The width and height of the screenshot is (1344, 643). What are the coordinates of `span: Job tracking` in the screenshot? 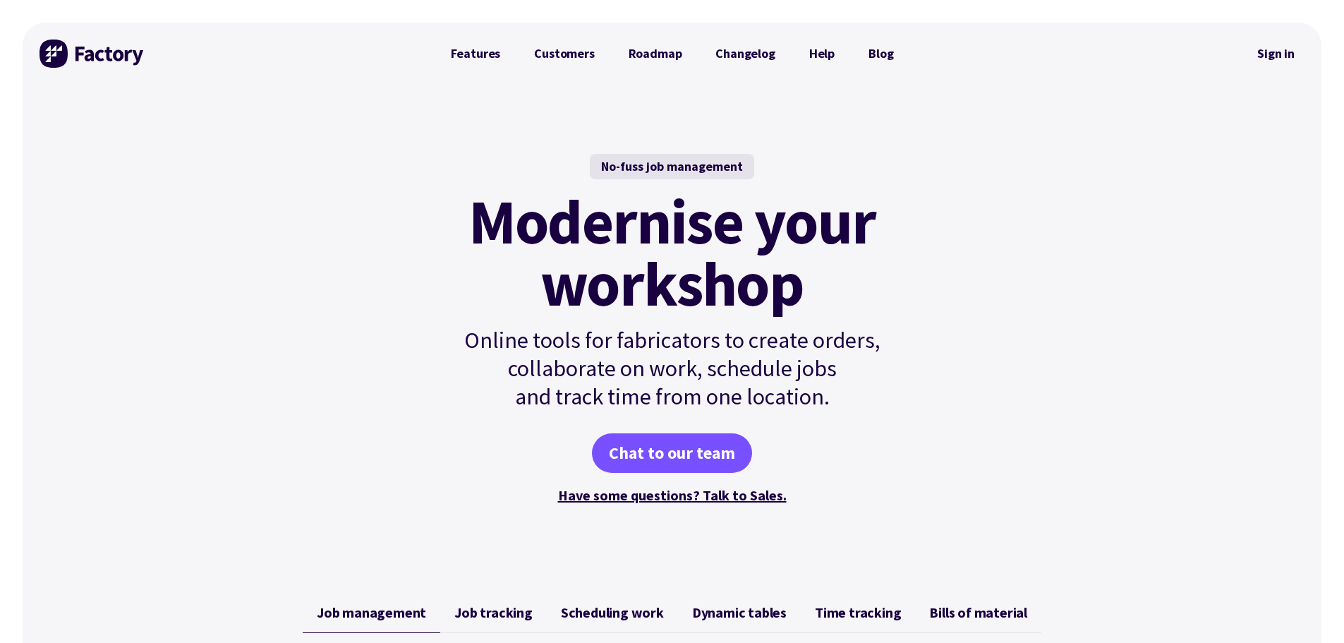 It's located at (493, 613).